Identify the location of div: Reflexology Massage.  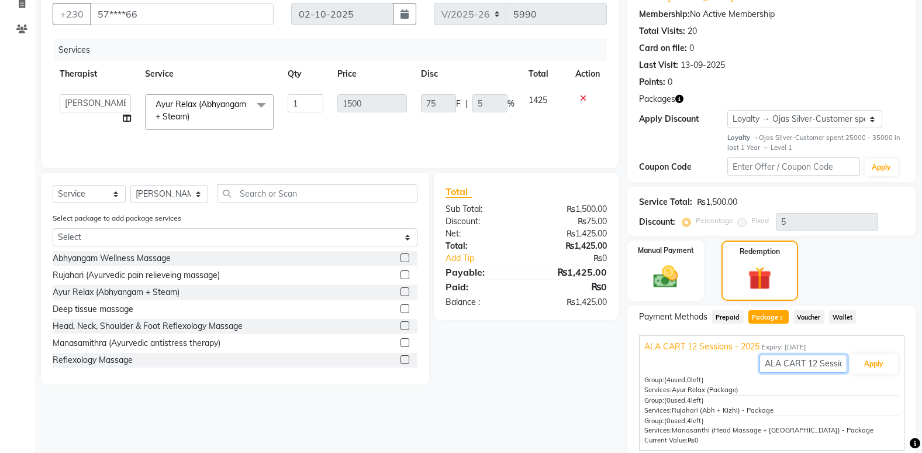
(92, 360).